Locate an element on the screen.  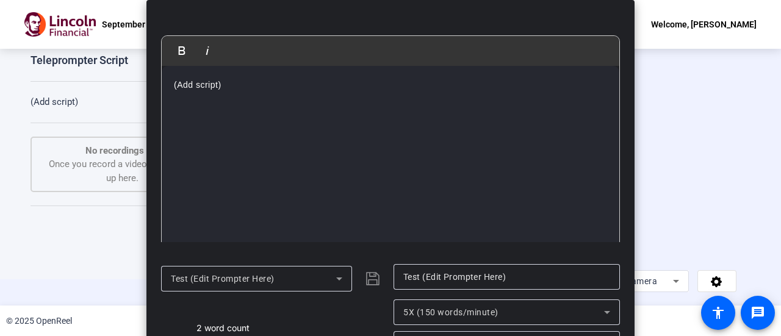
mat-icon: message is located at coordinates (758, 313).